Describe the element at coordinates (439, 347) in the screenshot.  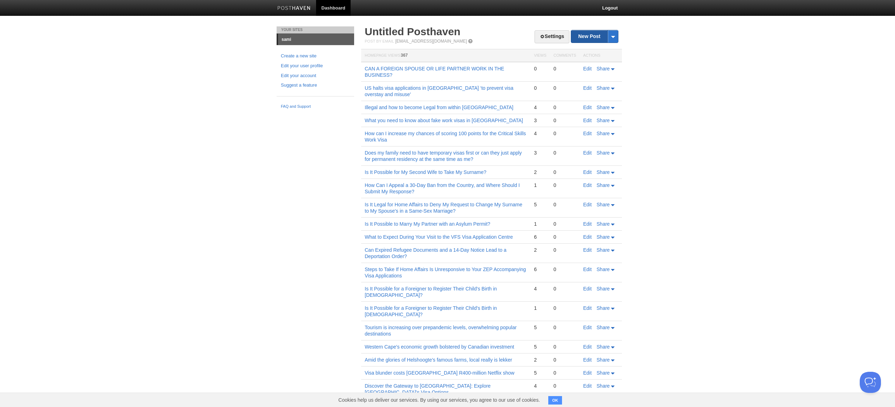
I see `a: Western Cape's economic growth bolstered by Canadian investment` at that location.